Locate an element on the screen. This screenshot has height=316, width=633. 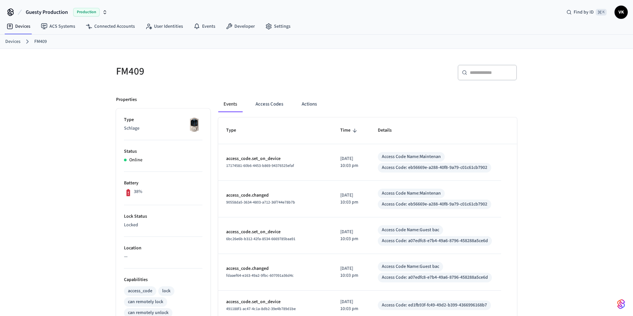
button: VK is located at coordinates (621, 12).